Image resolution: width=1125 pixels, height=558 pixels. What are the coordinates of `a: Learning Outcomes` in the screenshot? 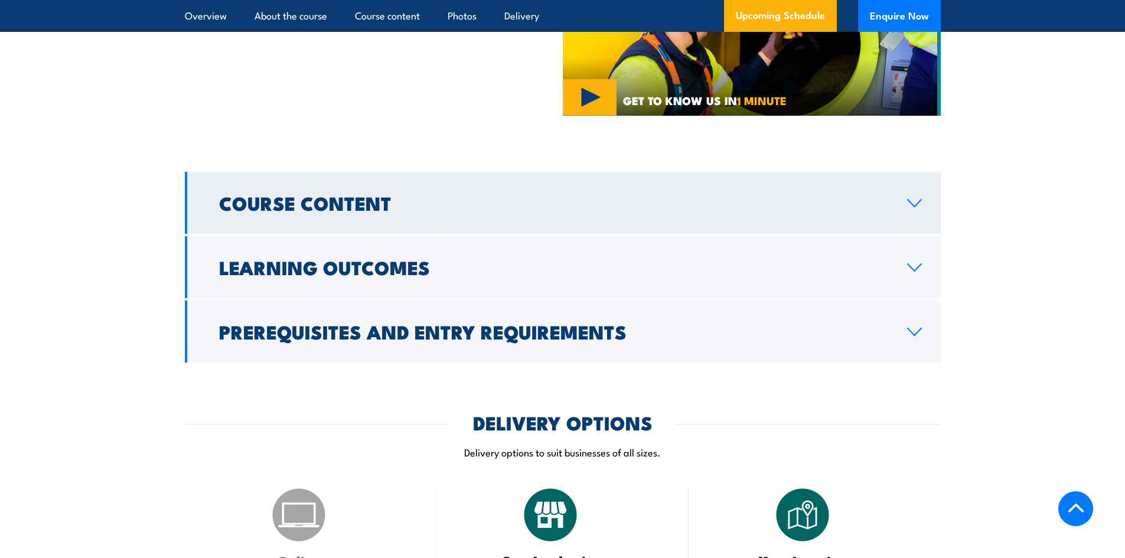 It's located at (563, 267).